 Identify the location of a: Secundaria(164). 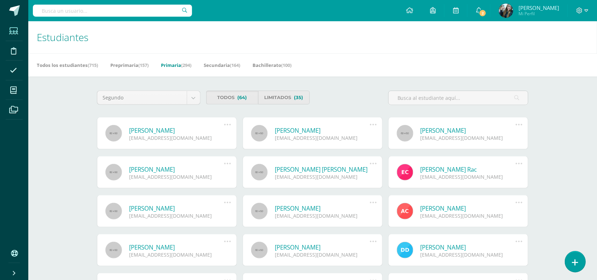
(222, 65).